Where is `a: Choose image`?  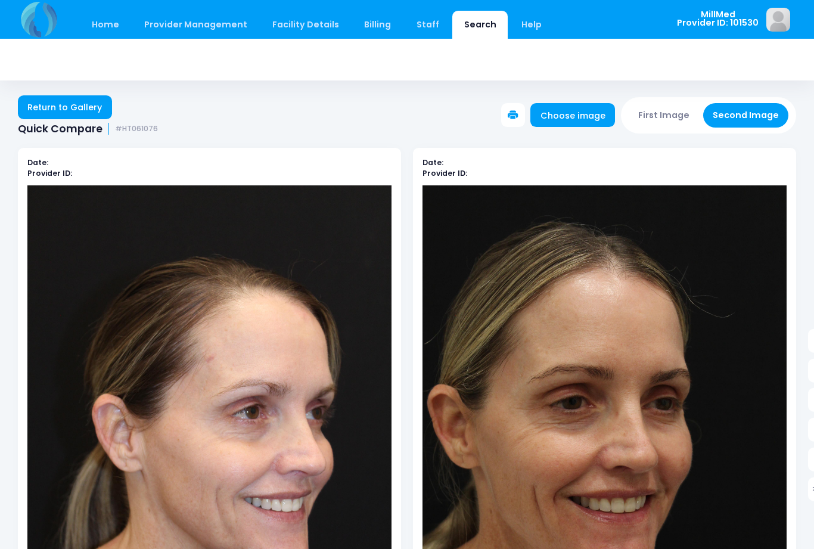 a: Choose image is located at coordinates (573, 115).